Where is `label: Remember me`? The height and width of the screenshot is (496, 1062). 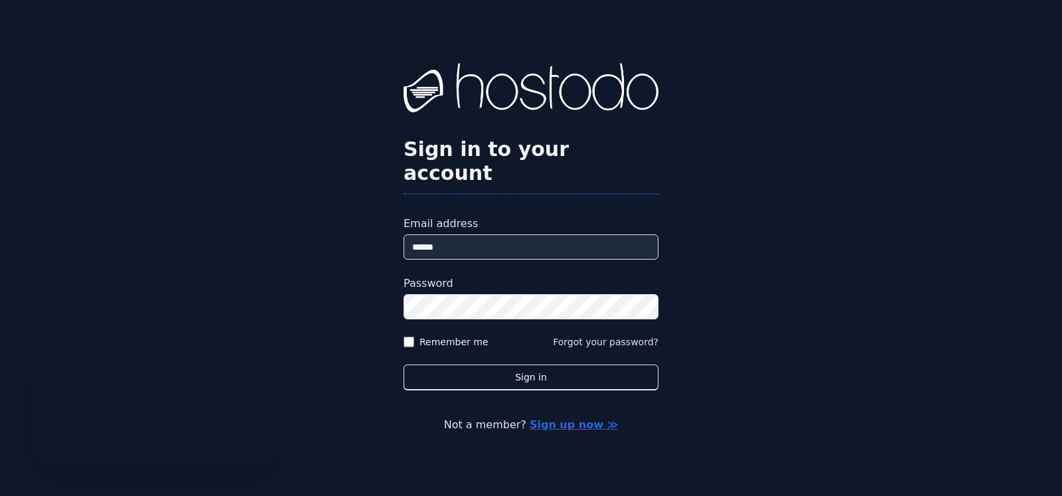 label: Remember me is located at coordinates (454, 342).